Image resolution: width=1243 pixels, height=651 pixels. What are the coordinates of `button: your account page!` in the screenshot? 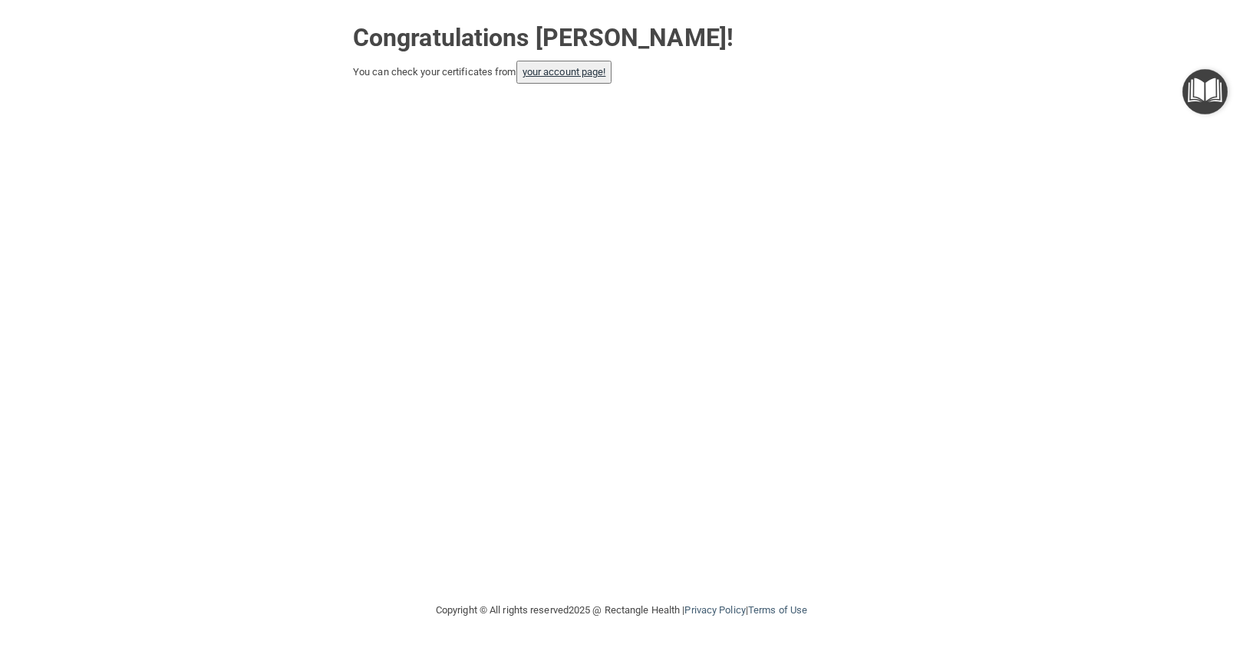 It's located at (564, 72).